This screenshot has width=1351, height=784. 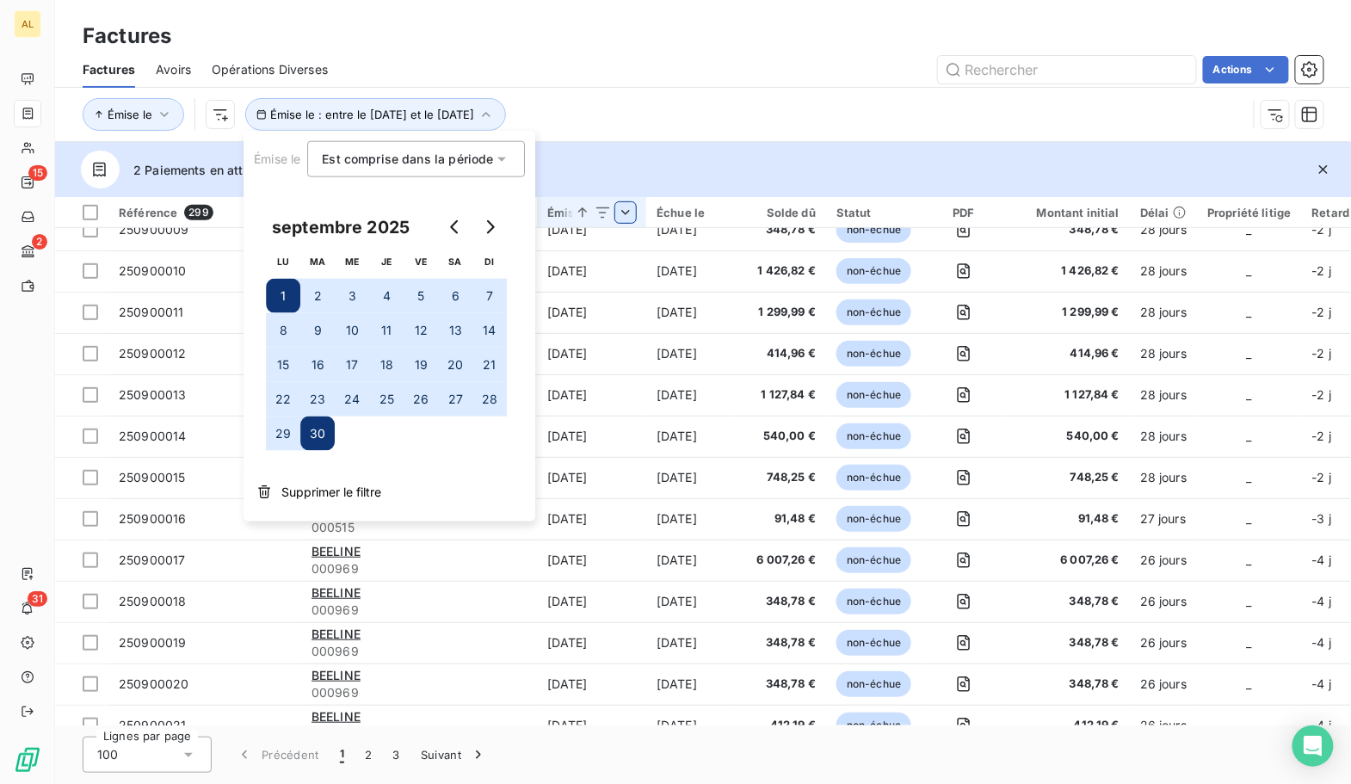 What do you see at coordinates (152, 394) in the screenshot?
I see `span: 250900013` at bounding box center [152, 394].